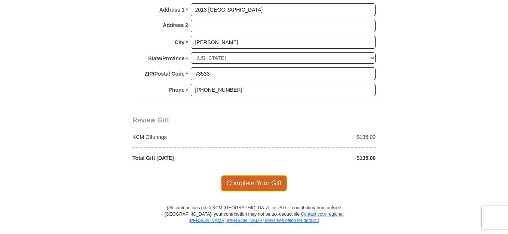  What do you see at coordinates (151, 120) in the screenshot?
I see `span: Review Gift` at bounding box center [151, 120].